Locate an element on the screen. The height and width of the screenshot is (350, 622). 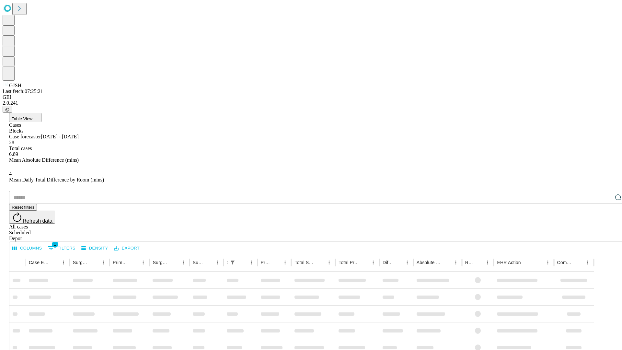
div: Scheduled In Room Duration is located at coordinates (227, 263).